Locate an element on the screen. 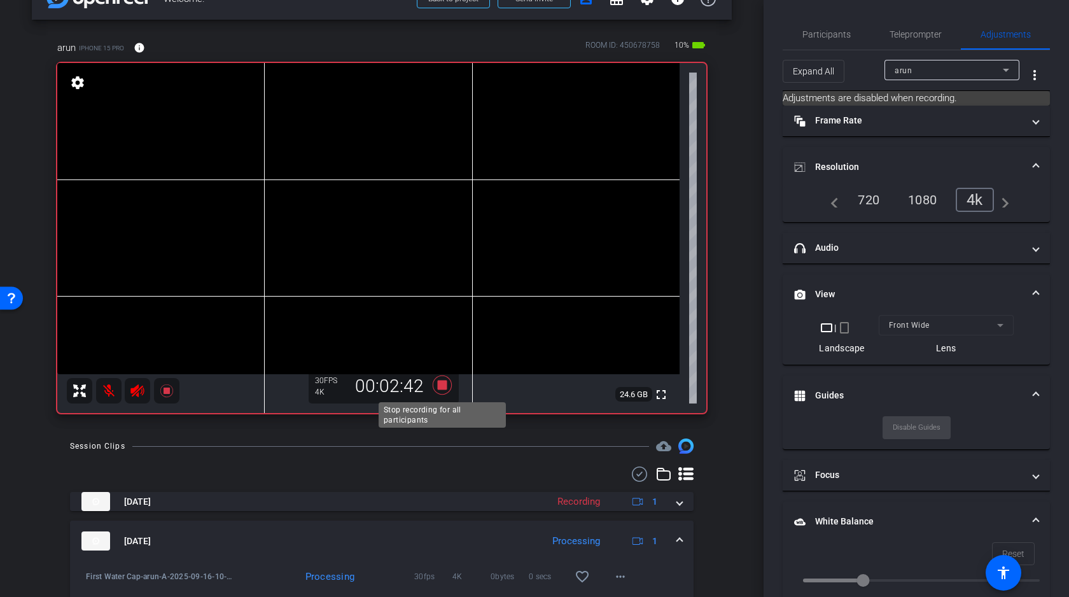 The image size is (1069, 597). mat-expansion-panel-header: Focus is located at coordinates (916, 475).